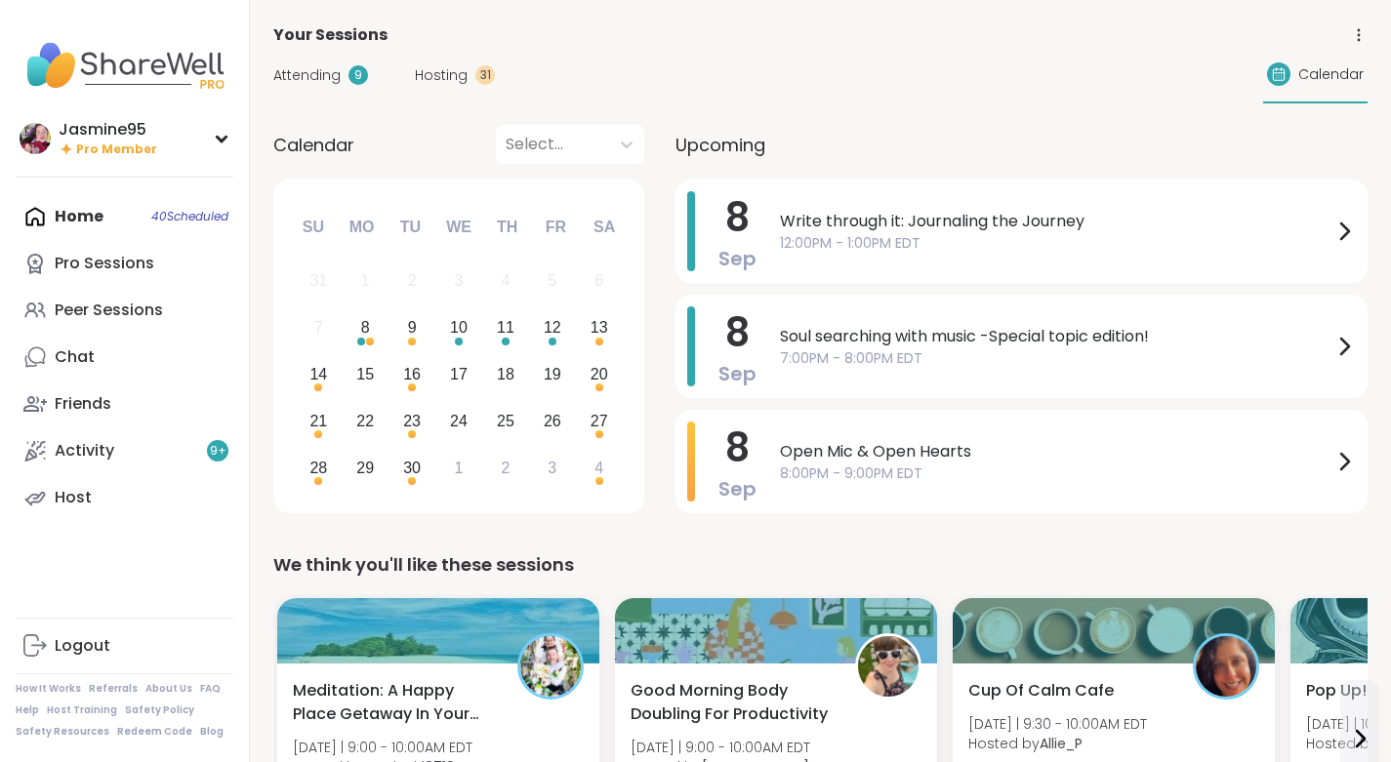  Describe the element at coordinates (604, 227) in the screenshot. I see `div: Sa` at that location.